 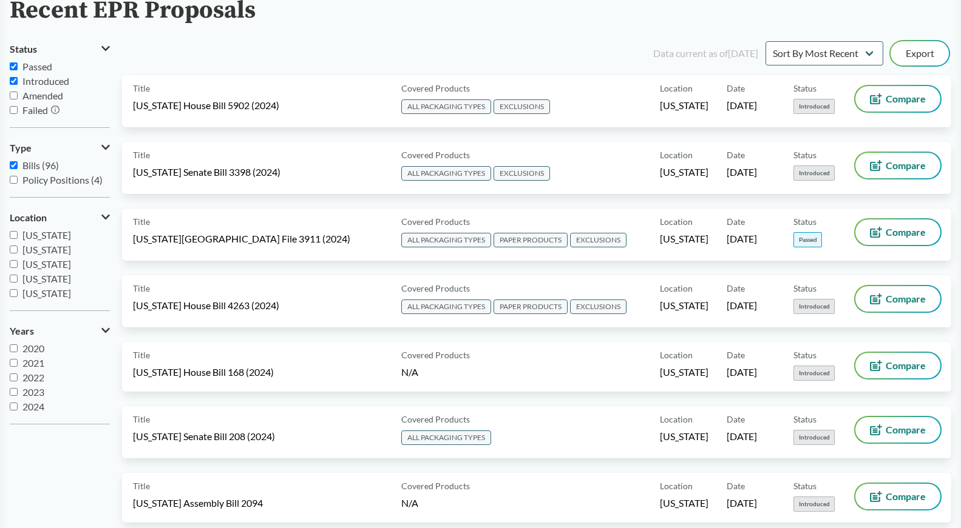 I want to click on button: Status, so click(x=59, y=49).